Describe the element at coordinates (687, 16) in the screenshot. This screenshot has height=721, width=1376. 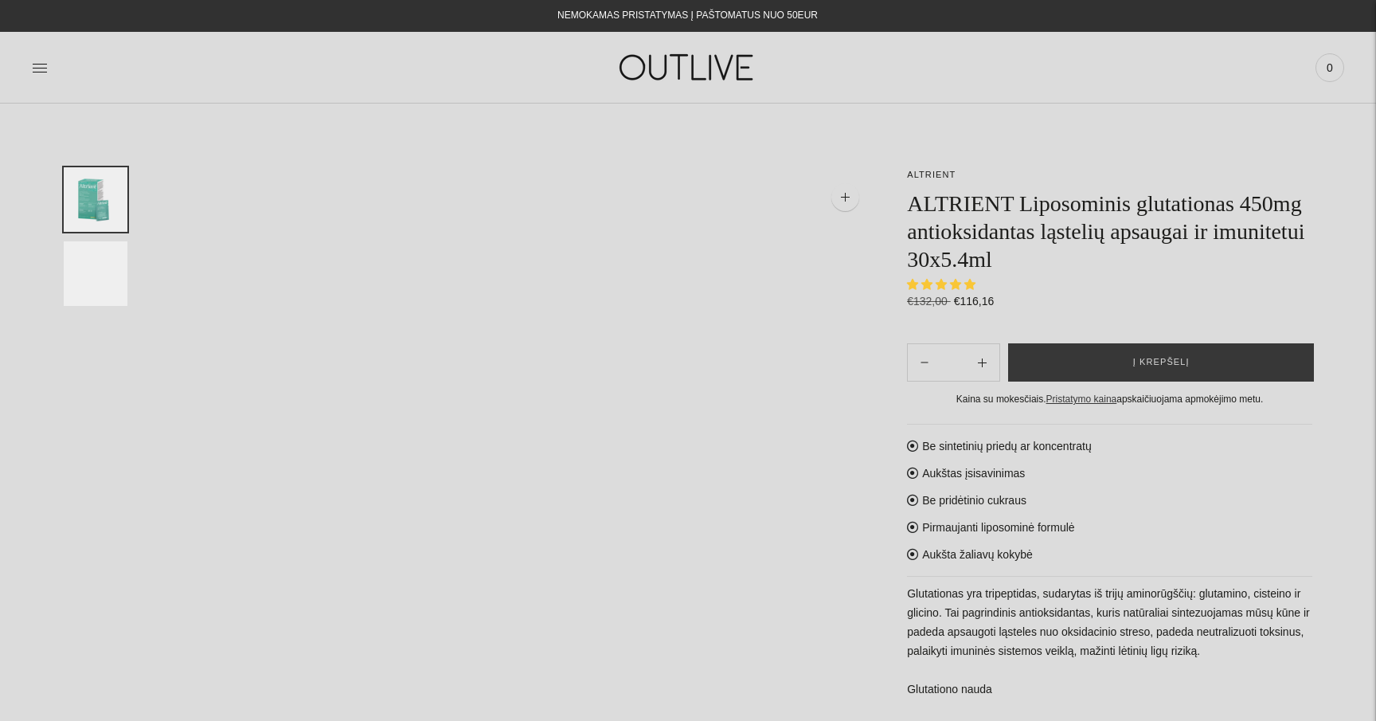
I see `div: NEMOKAMAS PRISTATYMAS Į PAŠTOMATUS NUO 50EUR` at that location.